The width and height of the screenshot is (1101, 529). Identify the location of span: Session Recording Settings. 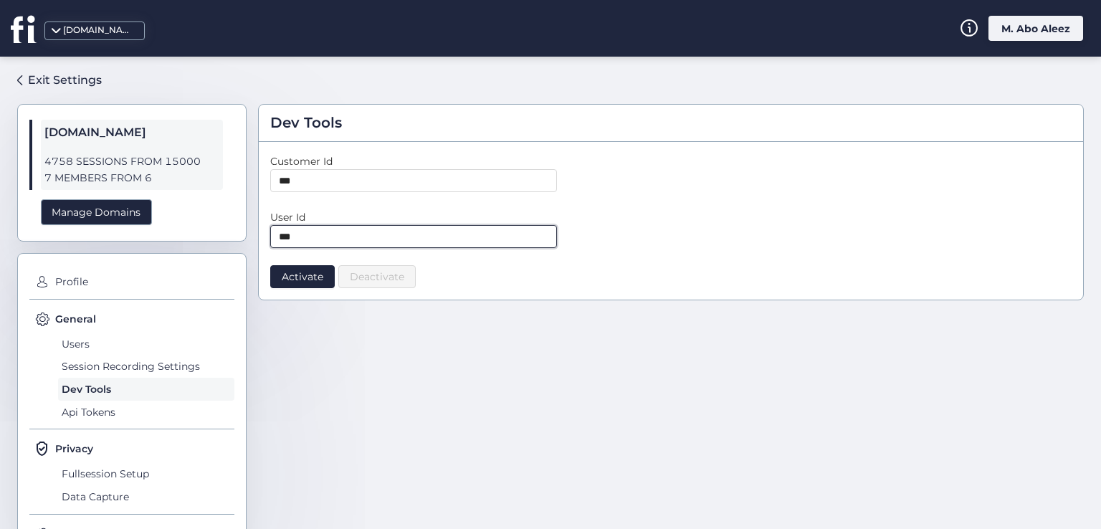
(146, 367).